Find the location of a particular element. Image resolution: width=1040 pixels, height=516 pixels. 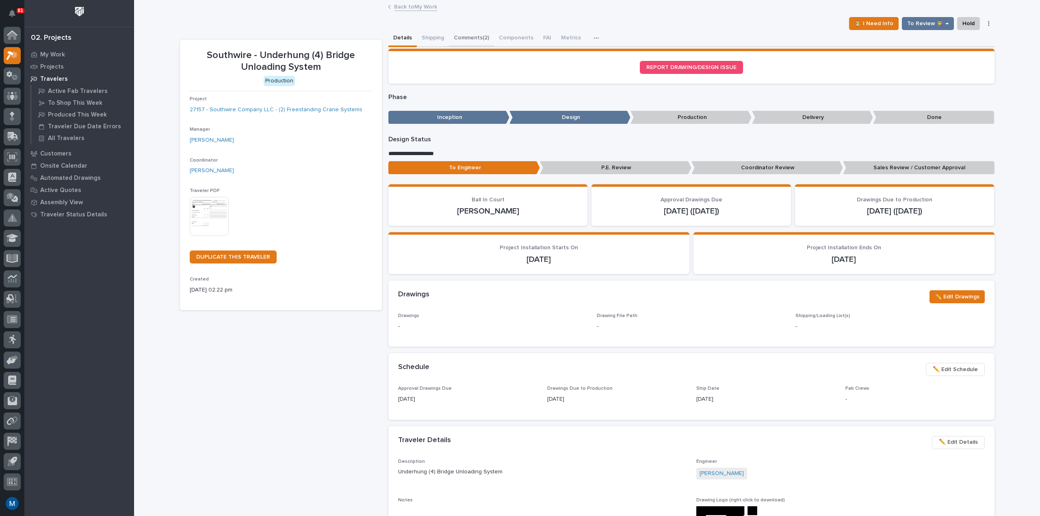

p: P.E. Review is located at coordinates (615, 168).